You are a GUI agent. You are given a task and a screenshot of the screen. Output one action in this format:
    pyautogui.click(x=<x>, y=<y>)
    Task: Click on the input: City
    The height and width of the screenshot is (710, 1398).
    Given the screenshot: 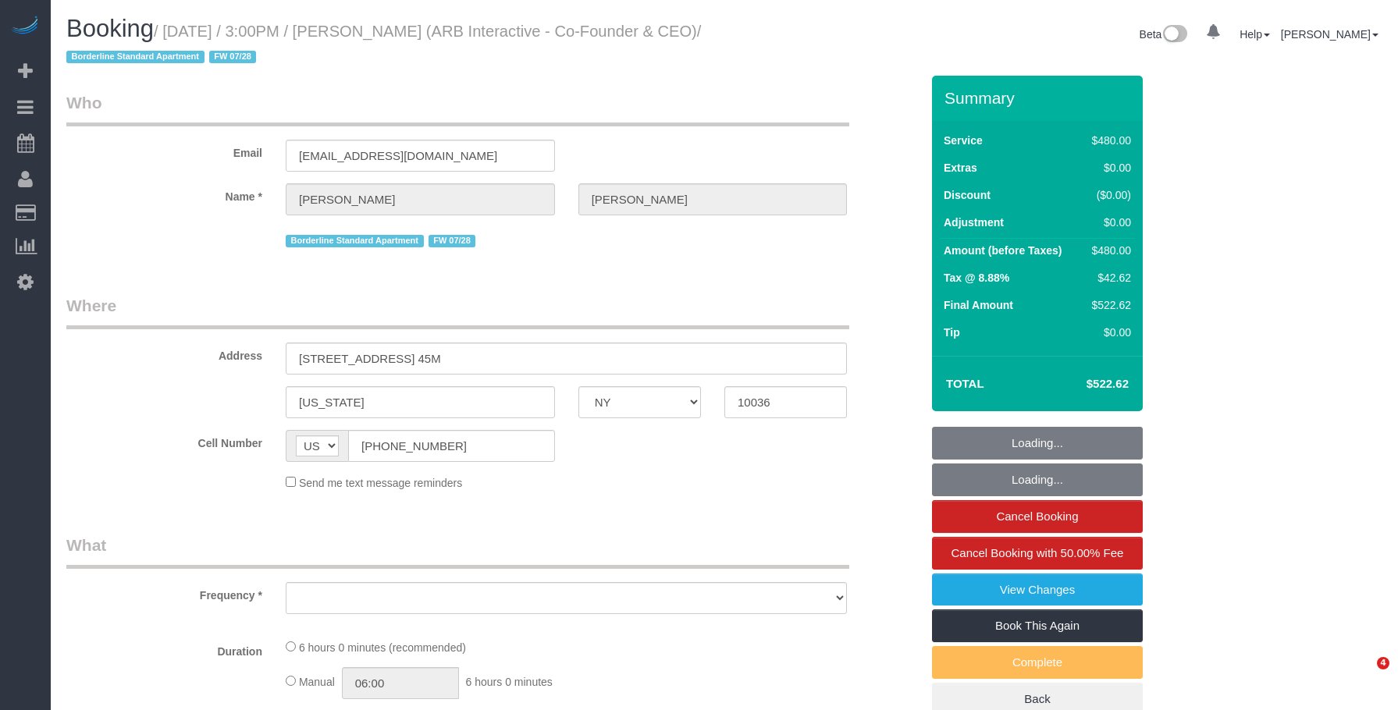 What is the action you would take?
    pyautogui.click(x=420, y=402)
    